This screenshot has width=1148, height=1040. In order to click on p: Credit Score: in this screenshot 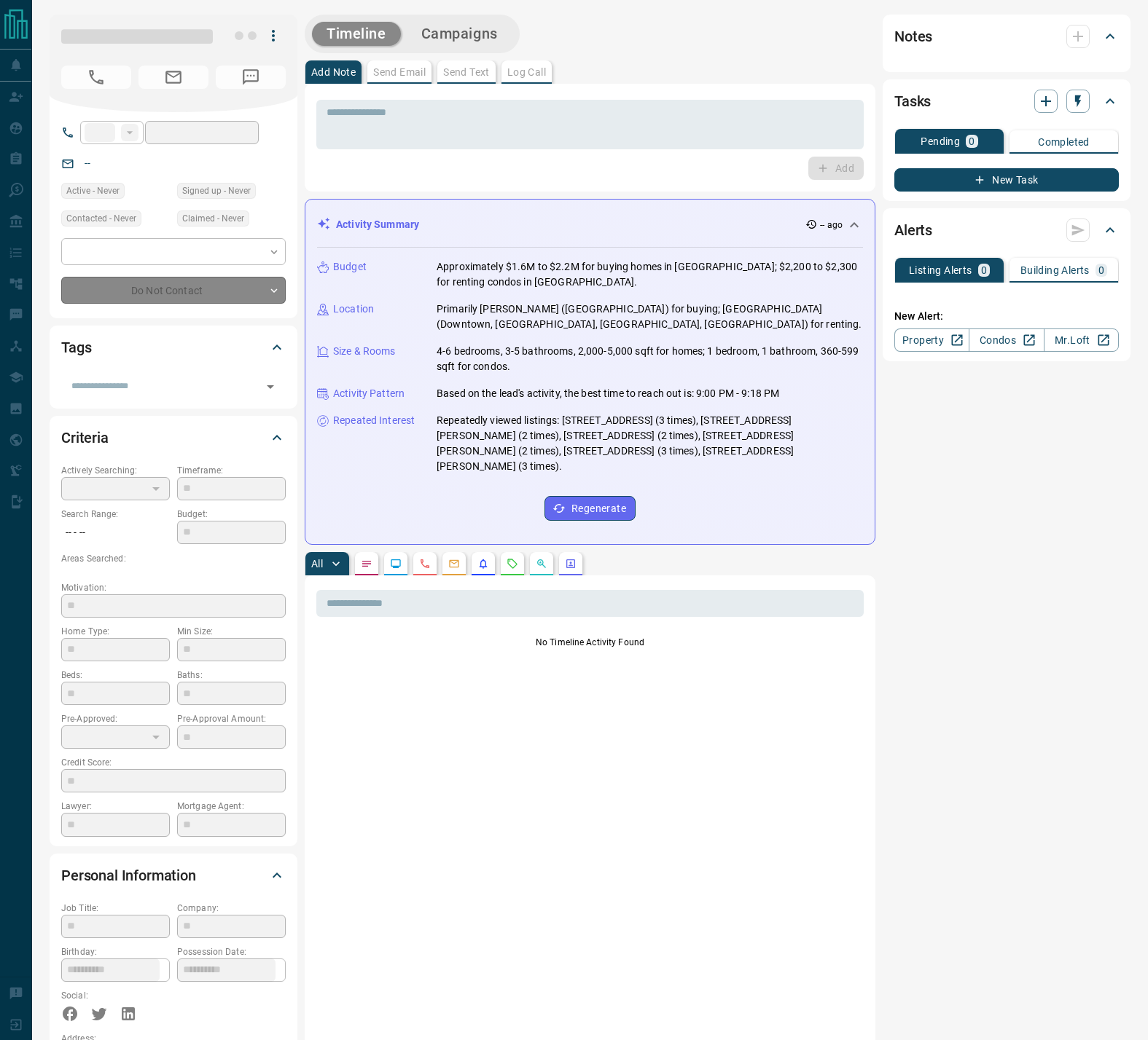, I will do `click(174, 763)`.